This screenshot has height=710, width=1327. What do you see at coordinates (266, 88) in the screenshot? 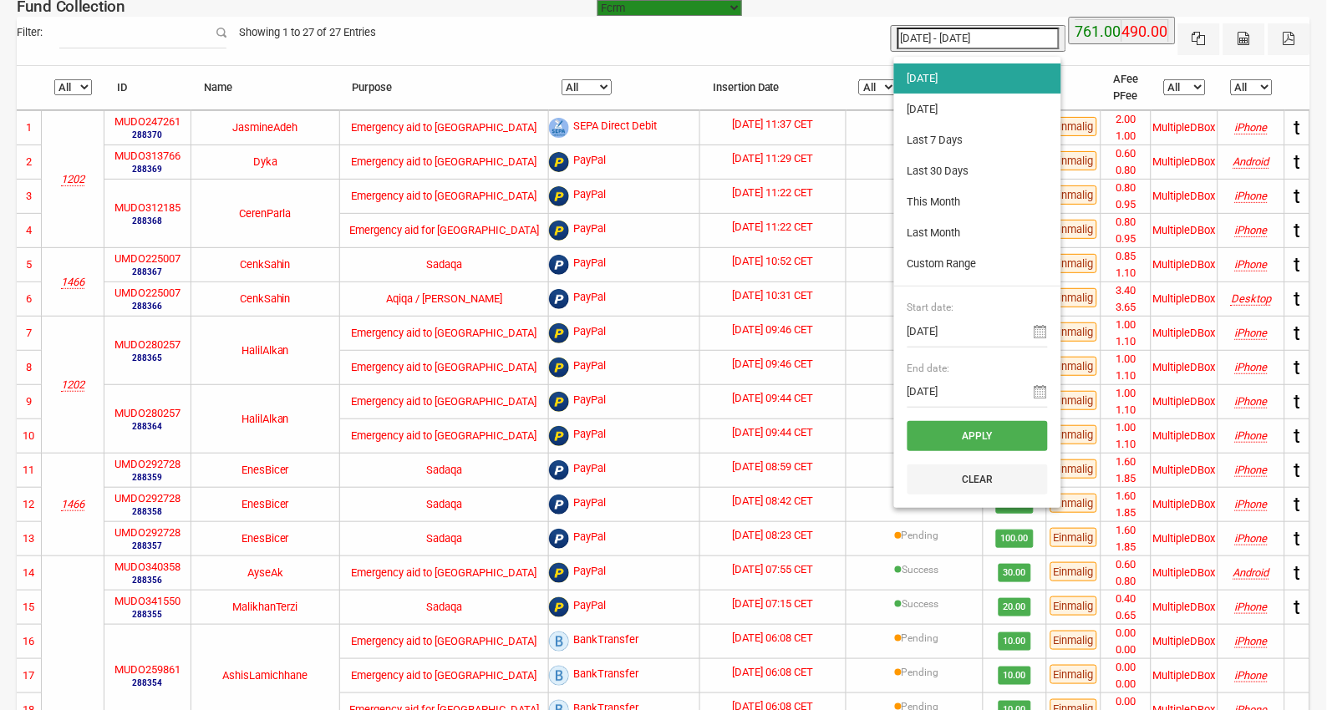
I see `th: Name` at bounding box center [266, 88].